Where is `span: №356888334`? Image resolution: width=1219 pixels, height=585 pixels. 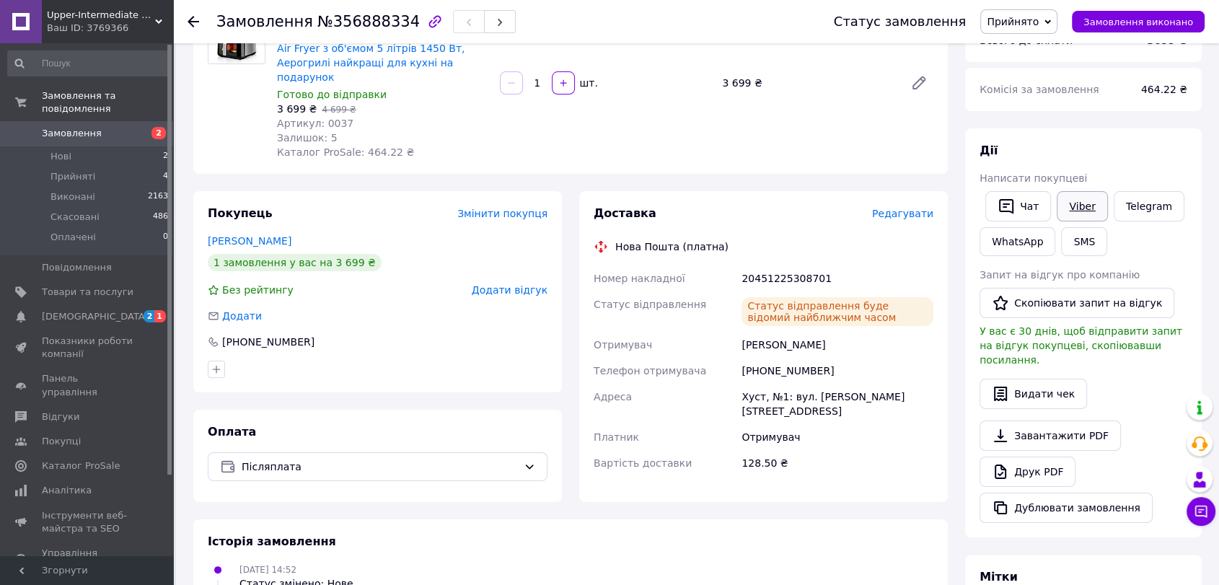 span: №356888334 is located at coordinates (369, 22).